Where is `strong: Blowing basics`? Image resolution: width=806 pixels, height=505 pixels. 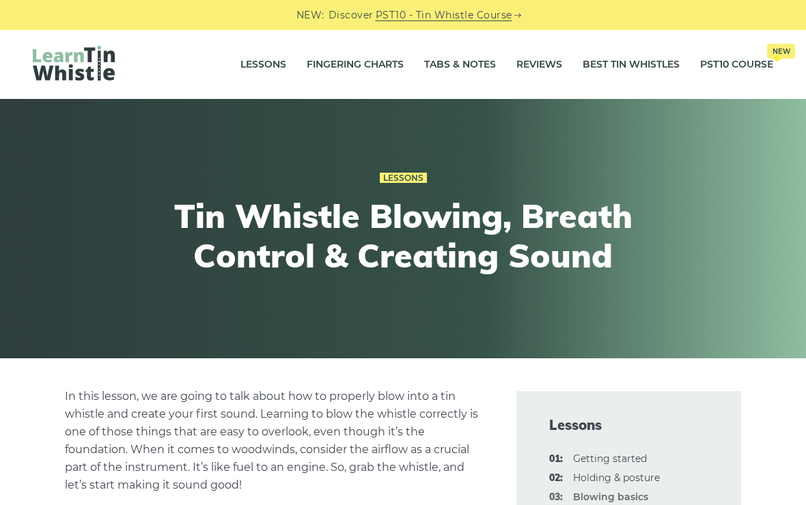
strong: Blowing basics is located at coordinates (610, 497).